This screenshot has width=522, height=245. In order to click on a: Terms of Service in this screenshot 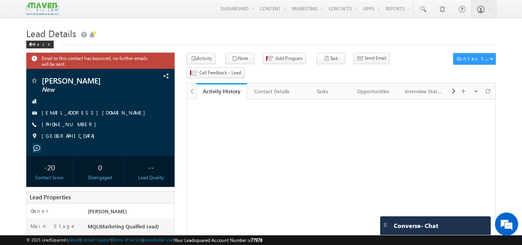, I will do `click(128, 239)`.